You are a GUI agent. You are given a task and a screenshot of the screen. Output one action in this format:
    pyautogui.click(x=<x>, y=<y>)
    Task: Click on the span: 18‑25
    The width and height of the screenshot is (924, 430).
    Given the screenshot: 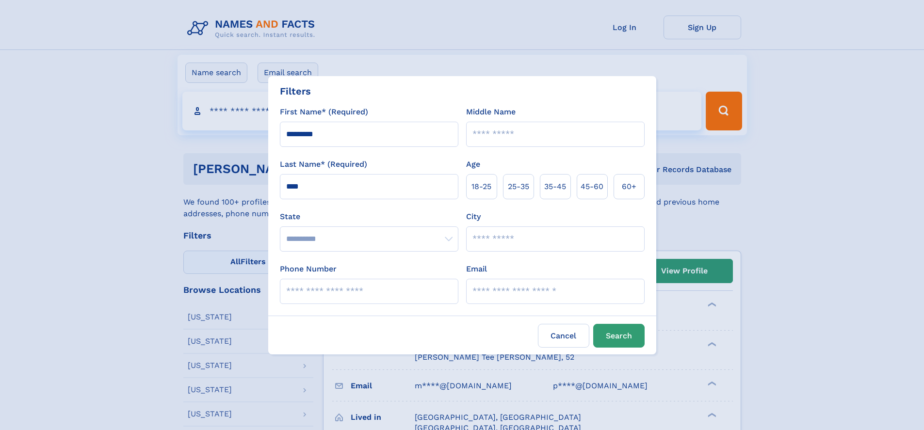 What is the action you would take?
    pyautogui.click(x=481, y=187)
    